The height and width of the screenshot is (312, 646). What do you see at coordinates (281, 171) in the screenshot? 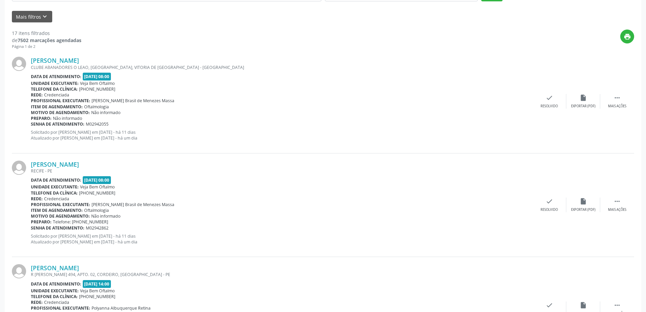
I see `div: RECIFE - PE` at bounding box center [281, 171].